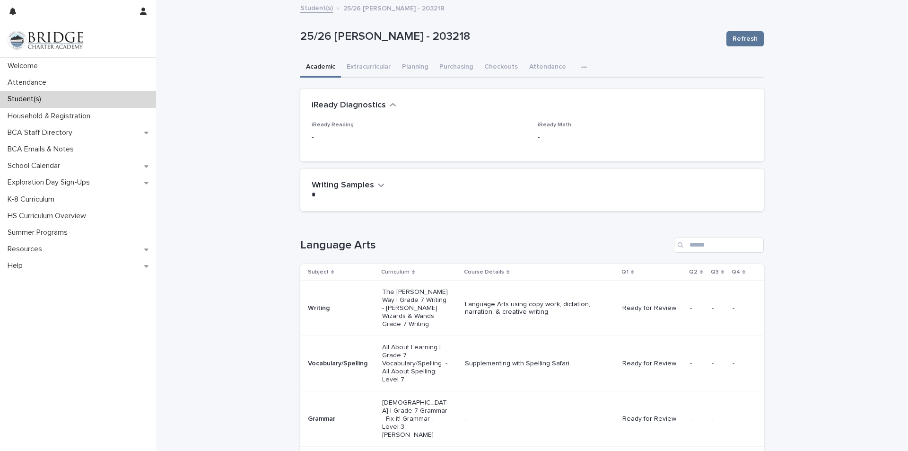 This screenshot has height=451, width=908. I want to click on h2: Writing Samples, so click(343, 185).